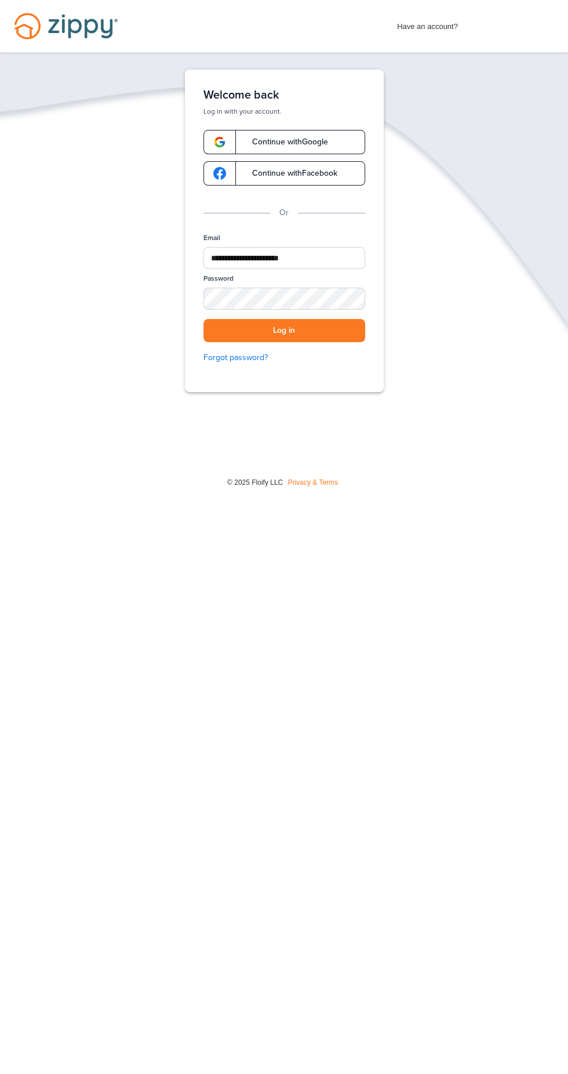  What do you see at coordinates (284, 95) in the screenshot?
I see `h1: Welcome back` at bounding box center [284, 95].